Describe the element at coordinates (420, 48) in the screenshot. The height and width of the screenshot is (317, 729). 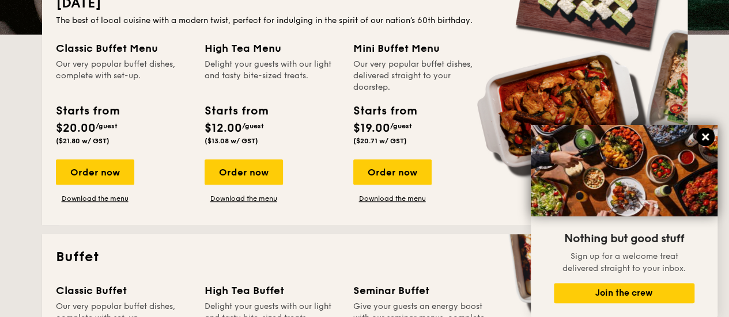
I see `div: Mini Buffet Menu` at that location.